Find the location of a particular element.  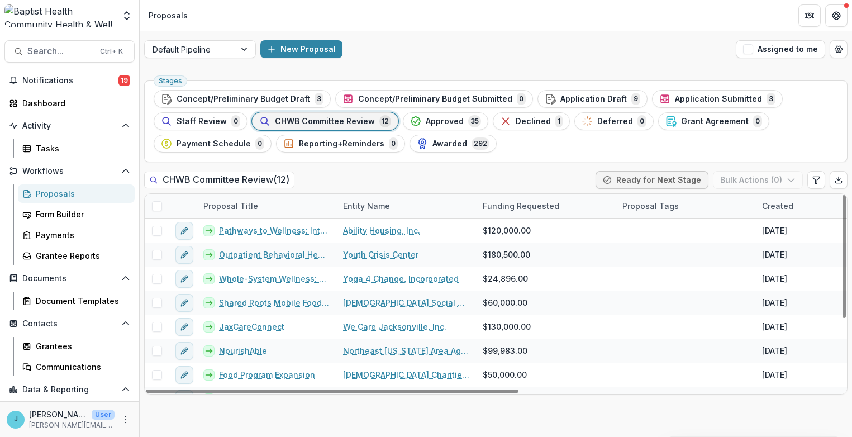

span: Data & Reporting is located at coordinates (69, 389).